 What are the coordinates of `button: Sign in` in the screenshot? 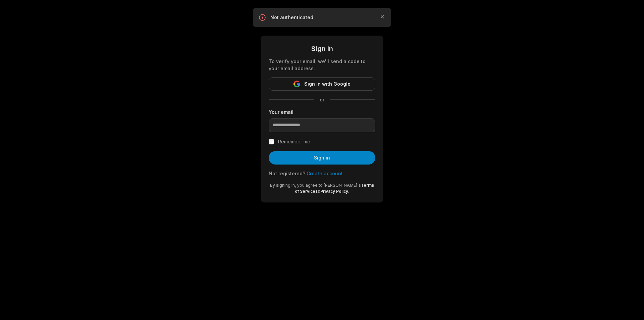 It's located at (322, 158).